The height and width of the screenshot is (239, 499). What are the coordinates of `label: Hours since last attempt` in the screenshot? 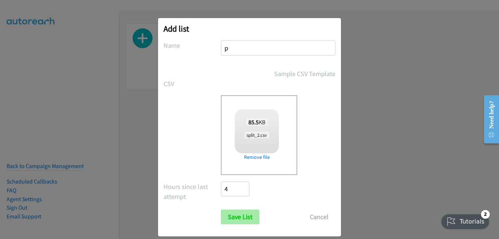 It's located at (192, 191).